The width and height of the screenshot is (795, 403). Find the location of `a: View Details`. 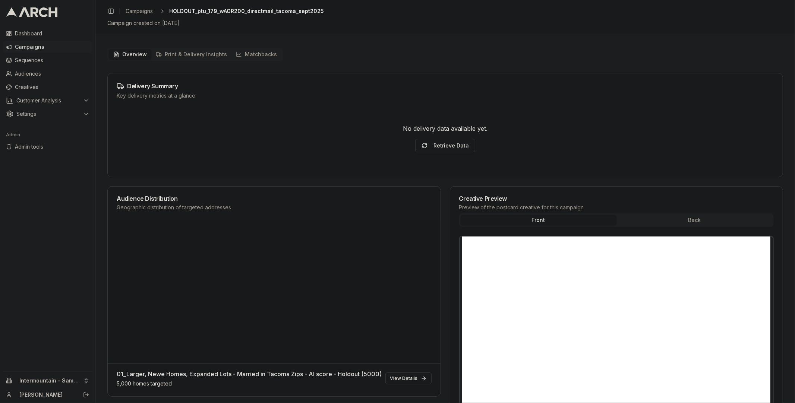

a: View Details is located at coordinates (408, 379).